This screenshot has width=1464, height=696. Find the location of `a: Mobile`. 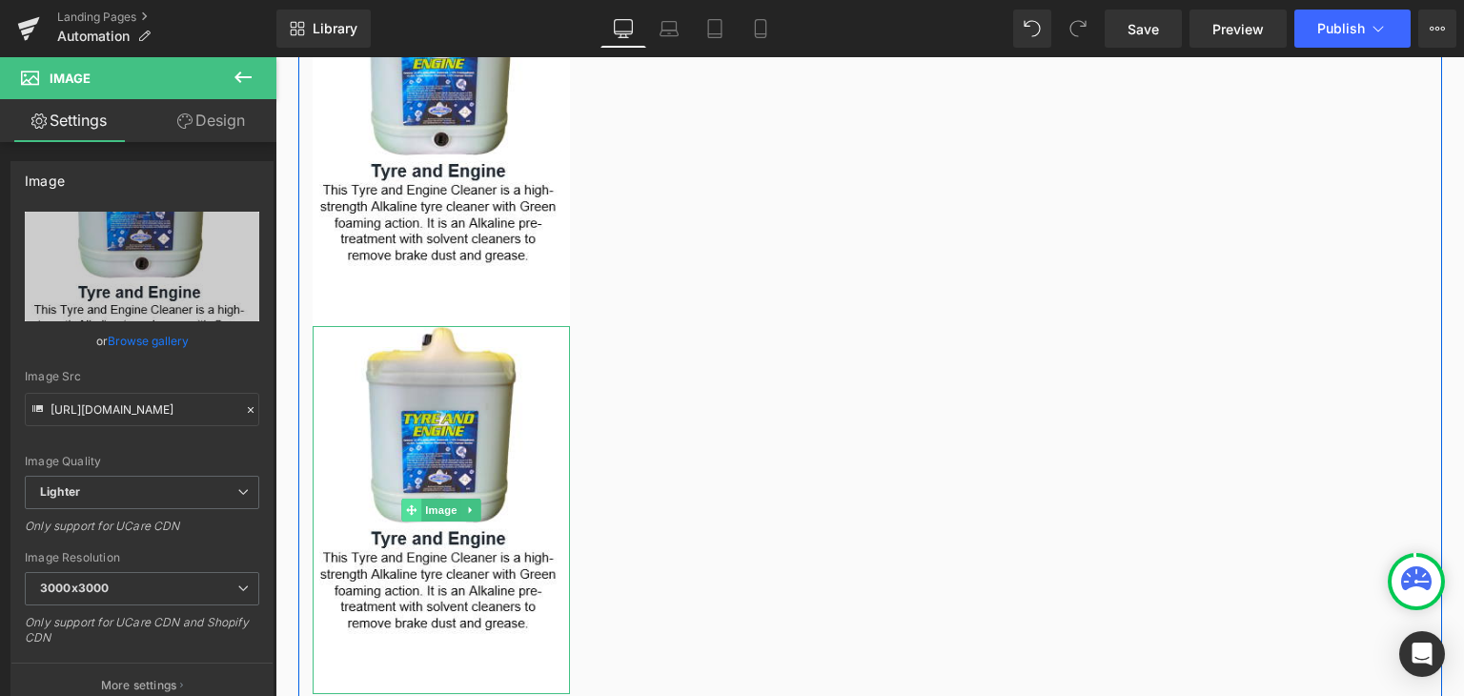

a: Mobile is located at coordinates (761, 29).